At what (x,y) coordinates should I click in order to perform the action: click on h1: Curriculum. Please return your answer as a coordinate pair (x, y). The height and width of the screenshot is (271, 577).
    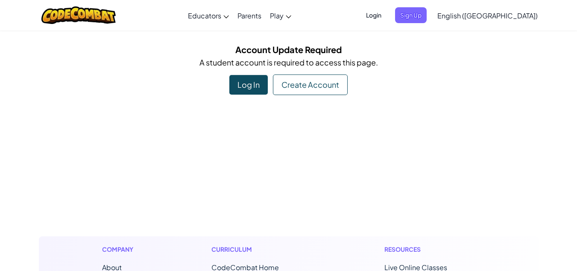
    Looking at the image, I should click on (263, 249).